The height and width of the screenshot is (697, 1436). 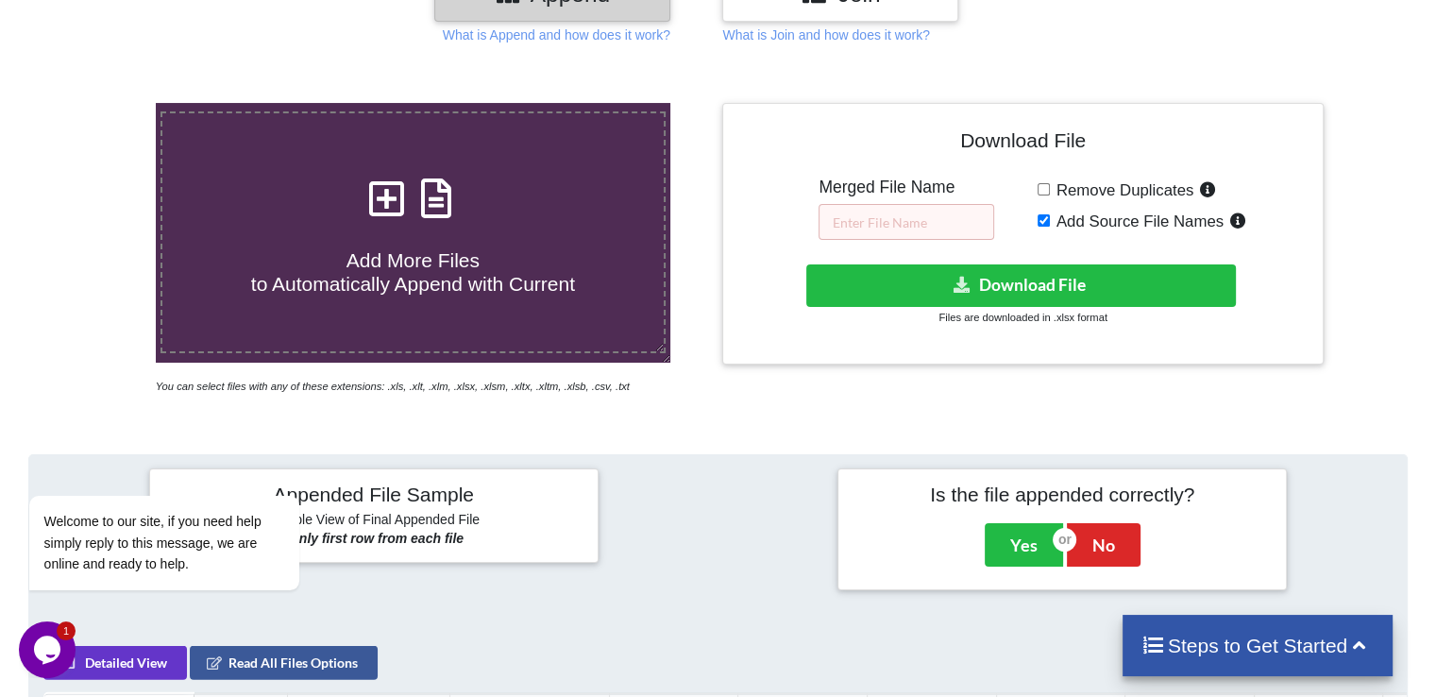 What do you see at coordinates (1023, 545) in the screenshot?
I see `button: Yes` at bounding box center [1023, 545].